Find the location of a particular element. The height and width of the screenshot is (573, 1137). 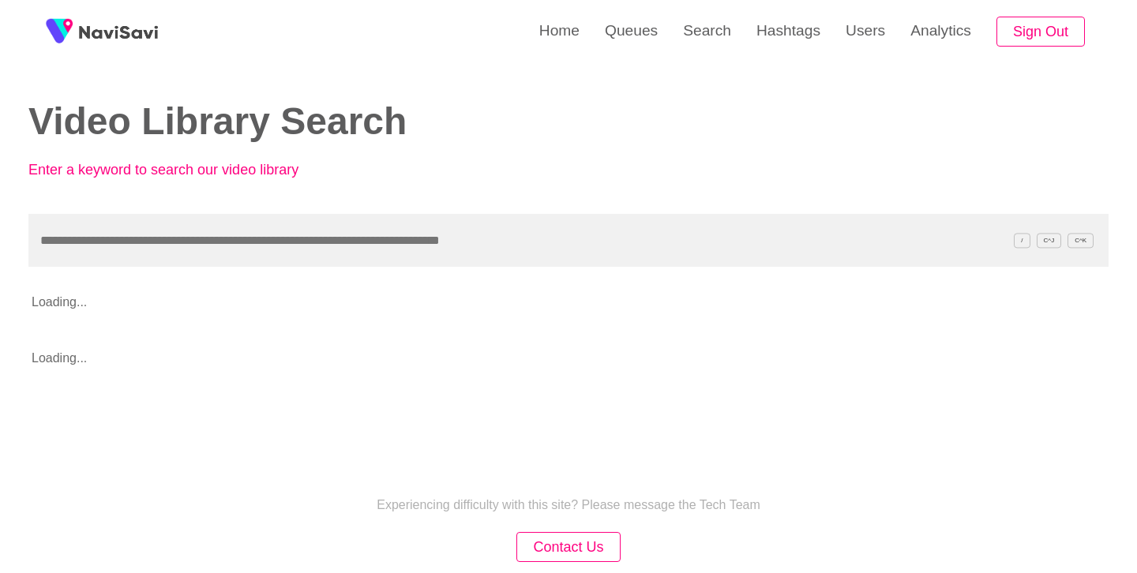

h2: Video Library Search is located at coordinates (287, 122).